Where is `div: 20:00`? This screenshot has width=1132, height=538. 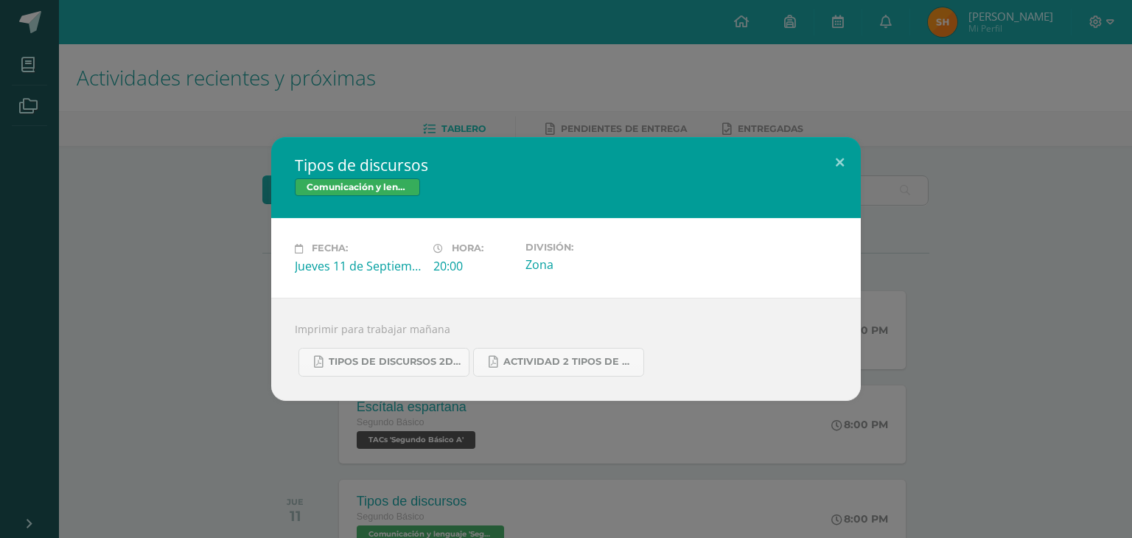 div: 20:00 is located at coordinates (473, 266).